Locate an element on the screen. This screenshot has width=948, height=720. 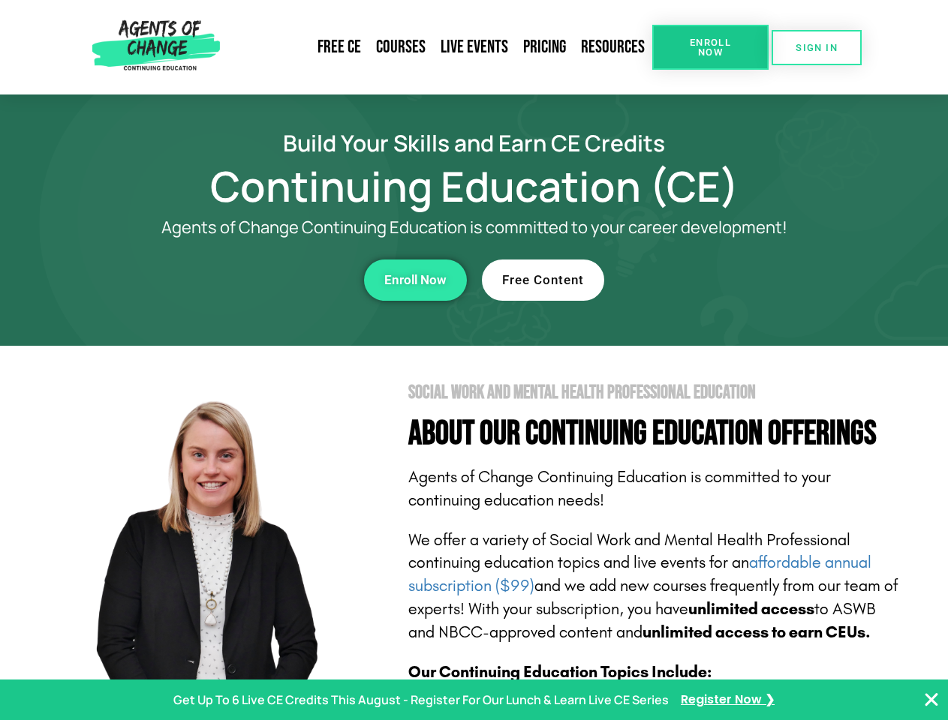
a: Free Content is located at coordinates (542, 280).